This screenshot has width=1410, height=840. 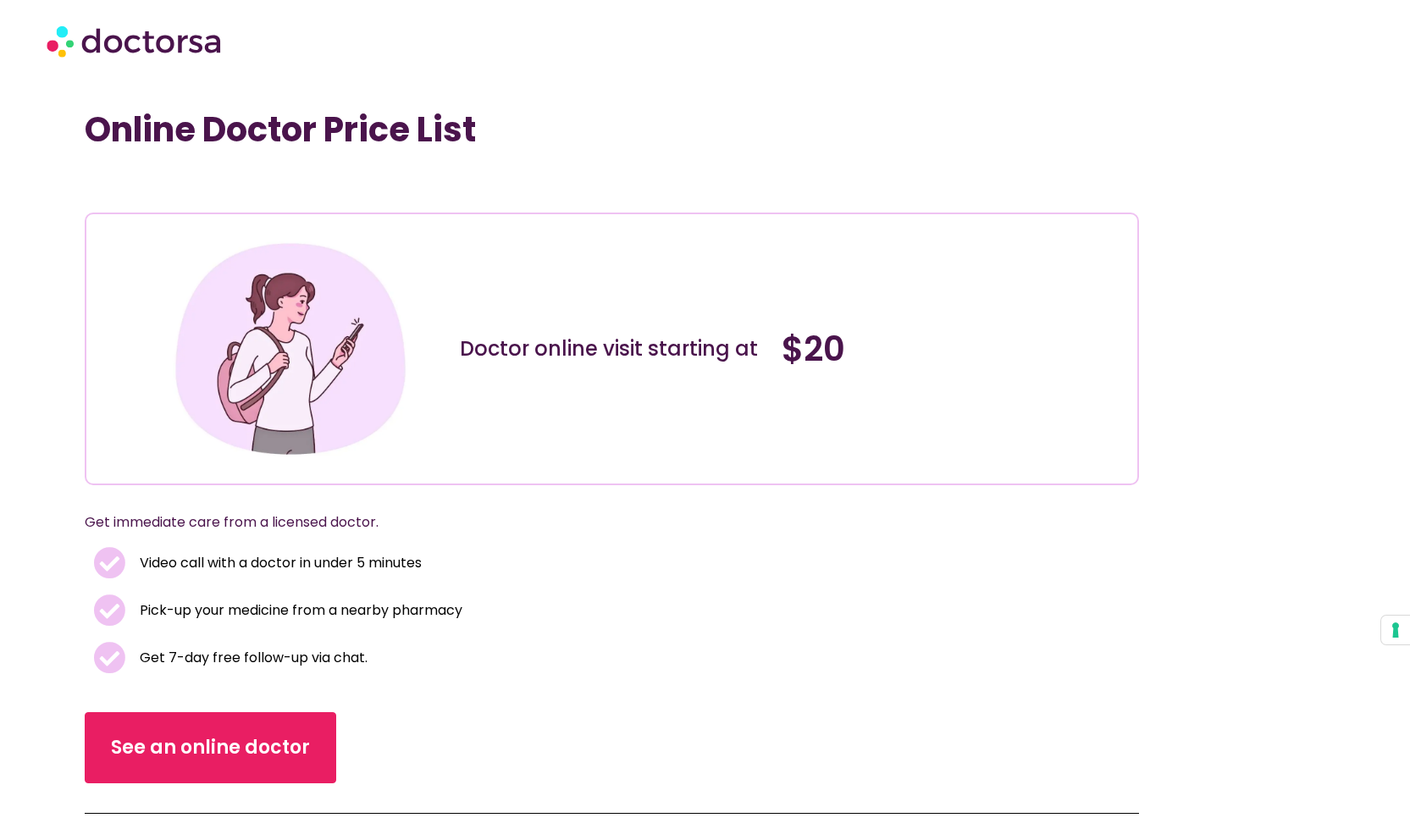 What do you see at coordinates (934, 349) in the screenshot?
I see `h4: $20` at bounding box center [934, 349].